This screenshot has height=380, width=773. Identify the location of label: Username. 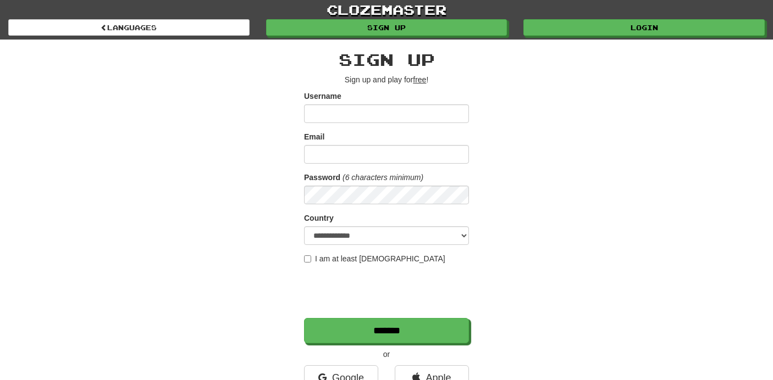
(323, 96).